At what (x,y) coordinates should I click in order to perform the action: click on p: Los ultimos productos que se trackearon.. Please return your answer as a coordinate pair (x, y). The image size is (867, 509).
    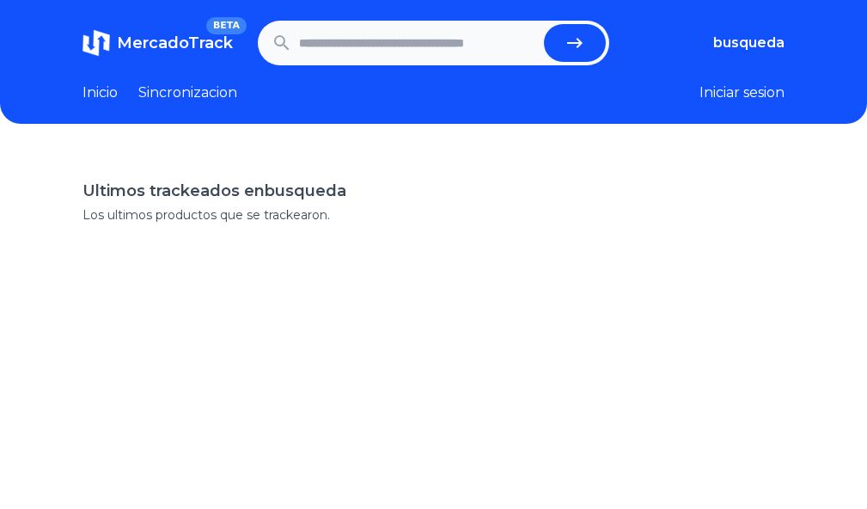
    Looking at the image, I should click on (433, 215).